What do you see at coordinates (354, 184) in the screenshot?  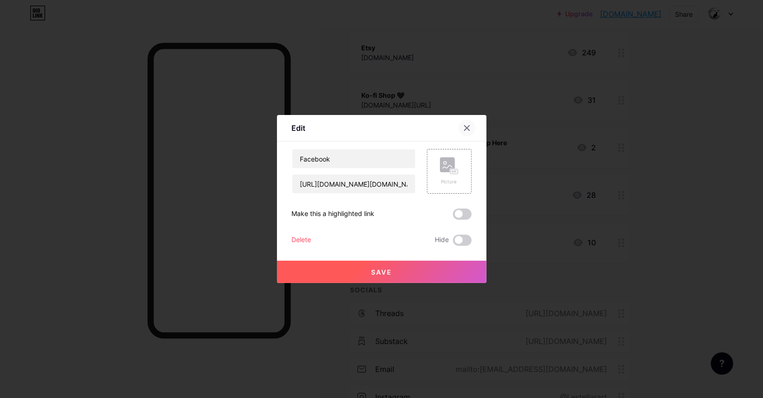 I see `input: URL` at bounding box center [354, 184].